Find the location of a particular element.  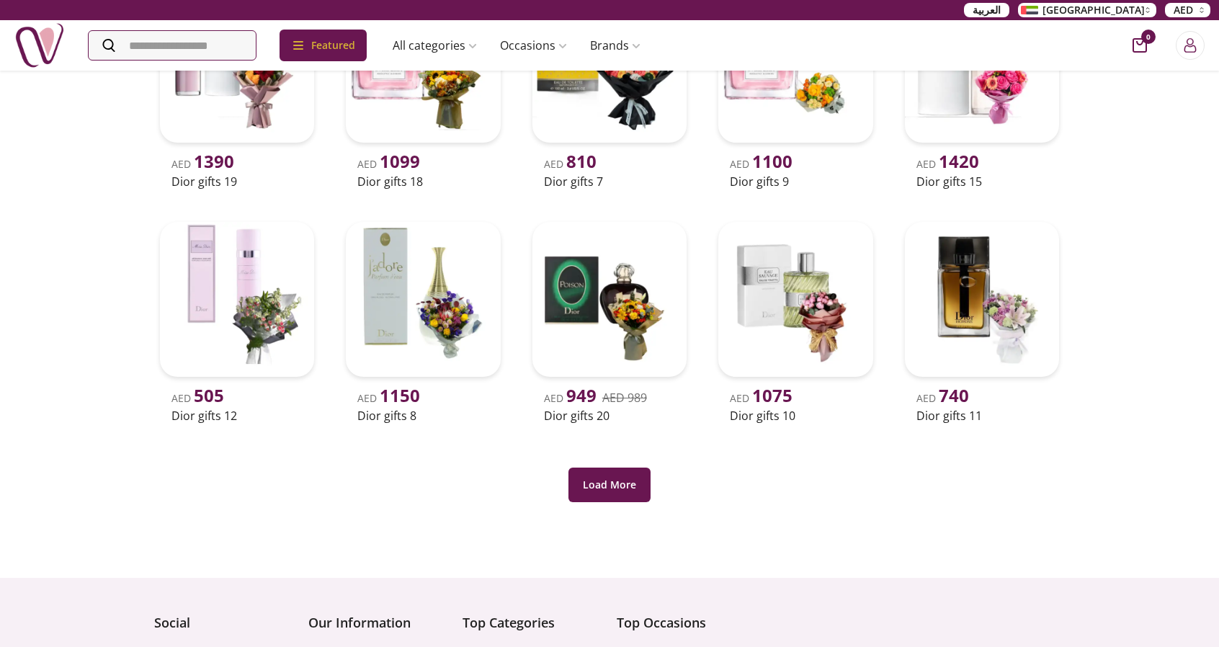

span: 505 is located at coordinates (209, 395).